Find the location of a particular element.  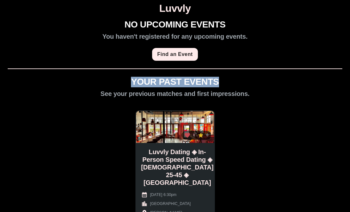

h1: NO UPCOMING EVENTS is located at coordinates (175, 25).